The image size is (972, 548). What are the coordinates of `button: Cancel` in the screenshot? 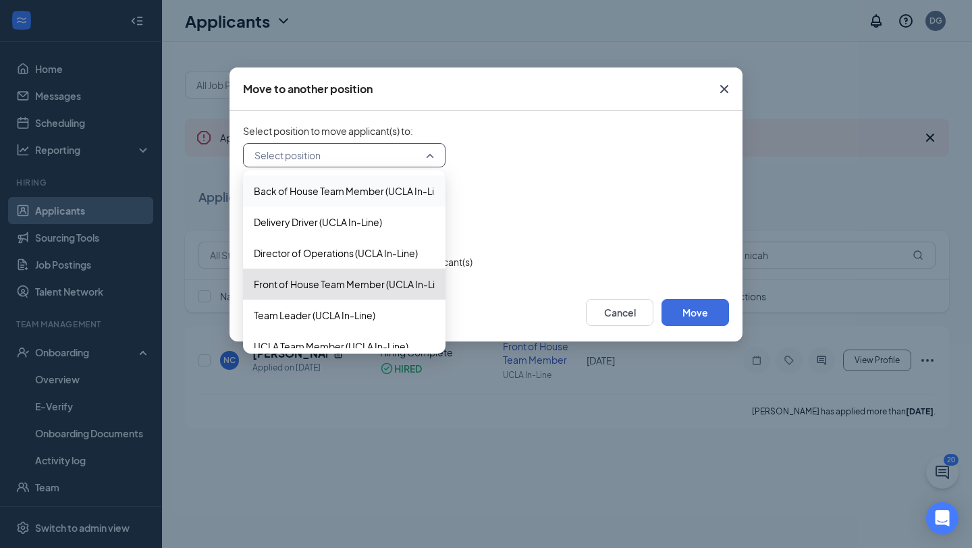 It's located at (620, 313).